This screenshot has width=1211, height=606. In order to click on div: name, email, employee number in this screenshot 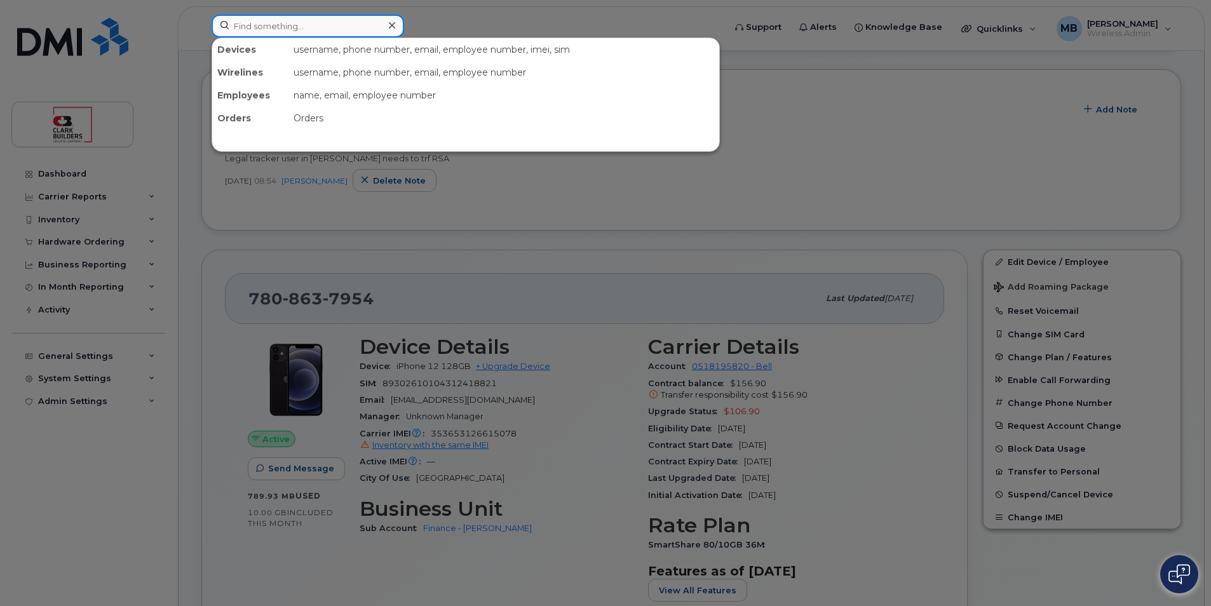, I will do `click(504, 95)`.